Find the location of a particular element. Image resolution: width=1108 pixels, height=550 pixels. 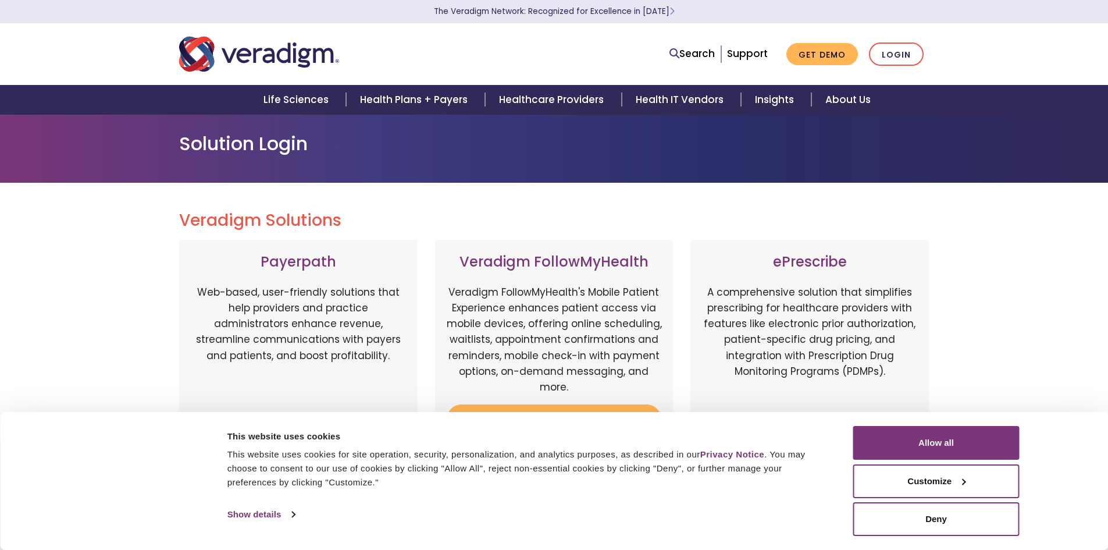

h3: Payerpath is located at coordinates (298, 262).